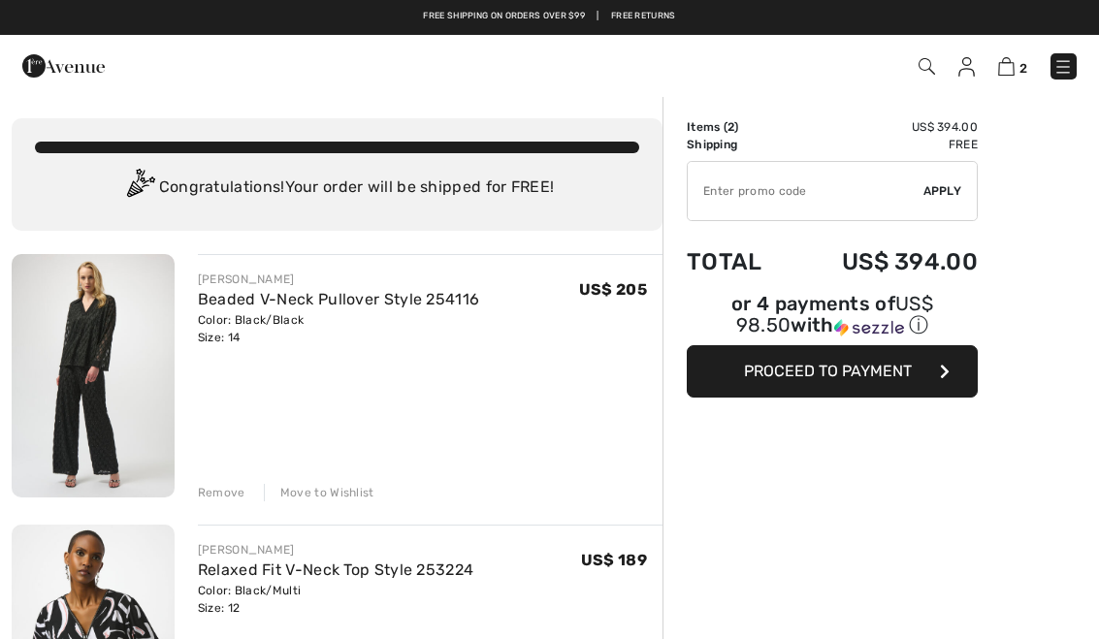 This screenshot has width=1099, height=639. I want to click on img: Congratulation2.svg, so click(140, 188).